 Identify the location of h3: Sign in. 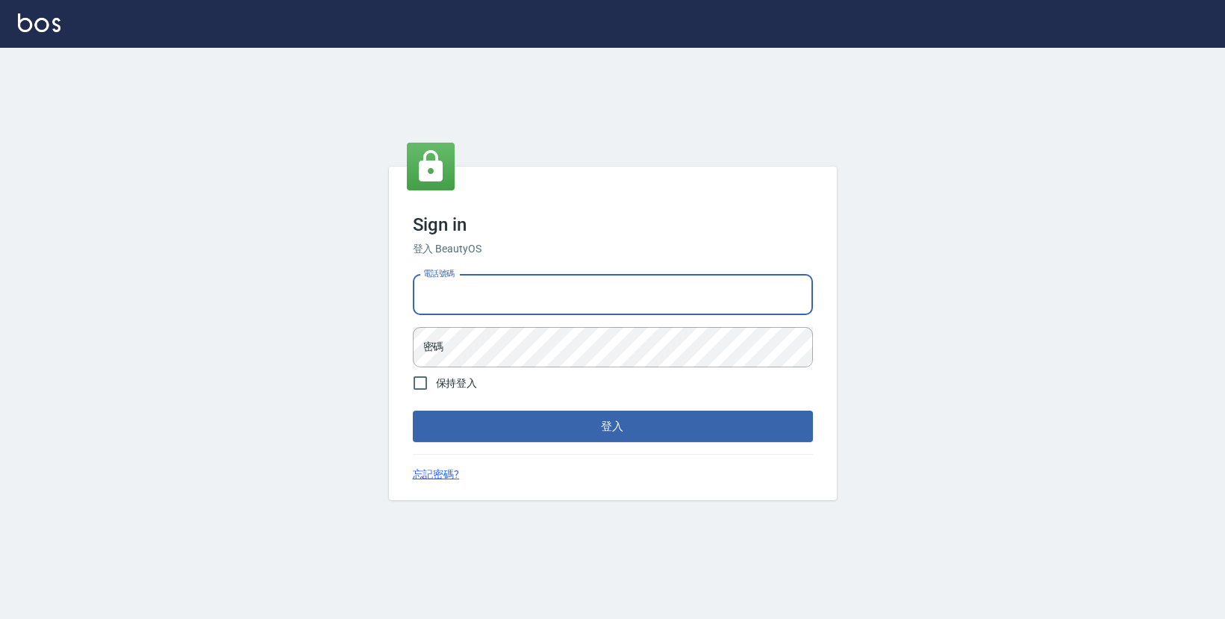
(613, 225).